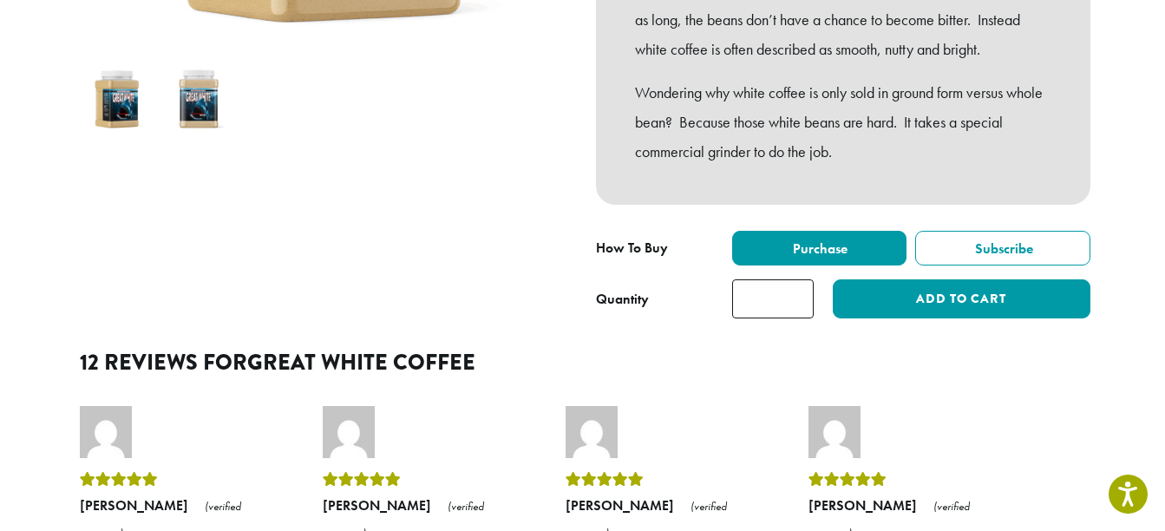 The height and width of the screenshot is (531, 1165). I want to click on input: Product quantity, so click(773, 298).